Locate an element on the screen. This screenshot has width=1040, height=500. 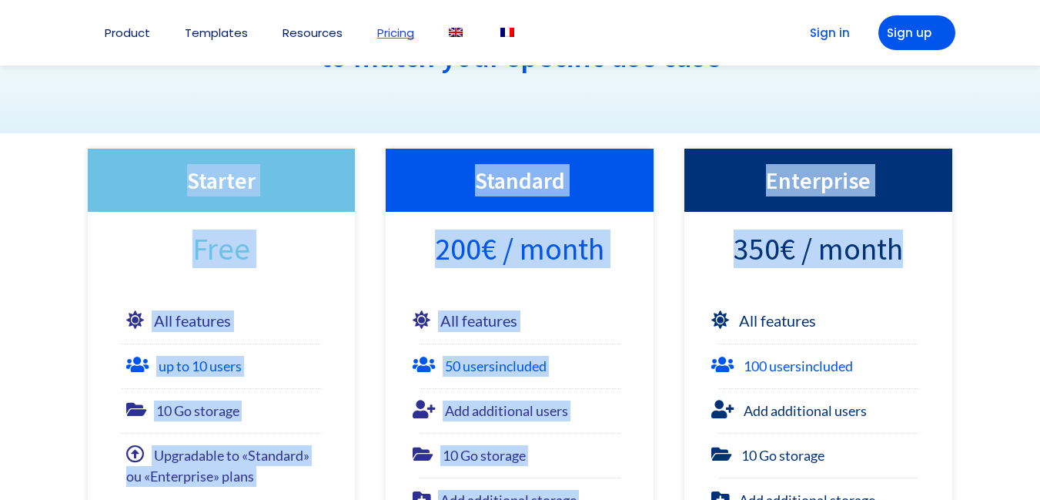
font: 100 users is located at coordinates (799, 366).